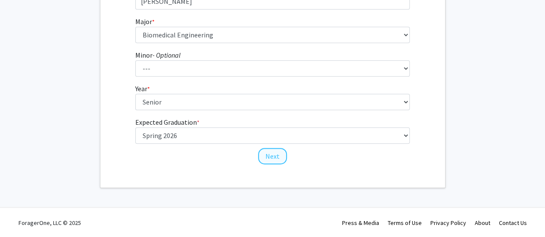  Describe the element at coordinates (167, 122) in the screenshot. I see `label: Expected Graduation` at that location.